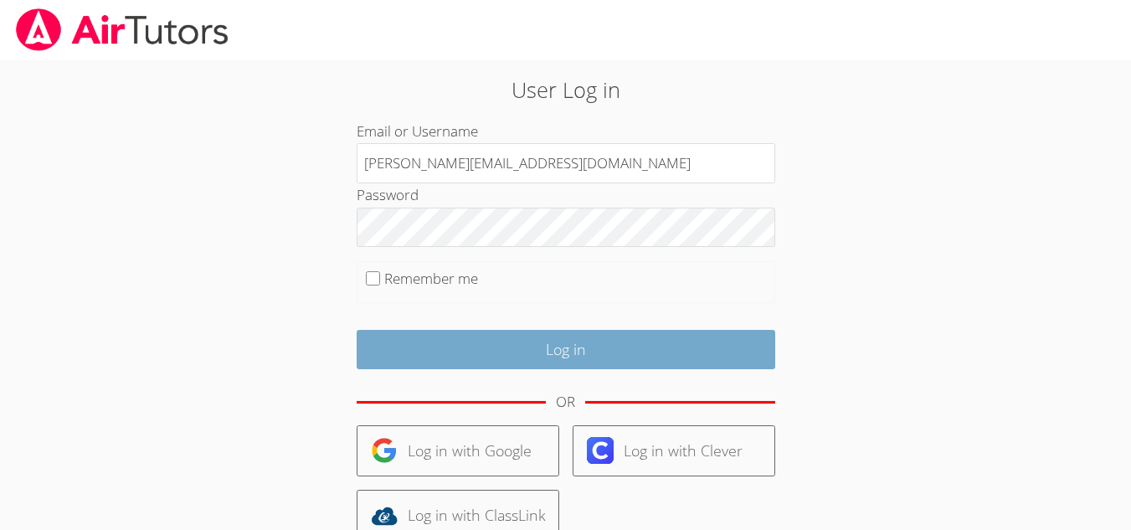 The height and width of the screenshot is (530, 1131). Describe the element at coordinates (566, 349) in the screenshot. I see `input: Log in` at that location.